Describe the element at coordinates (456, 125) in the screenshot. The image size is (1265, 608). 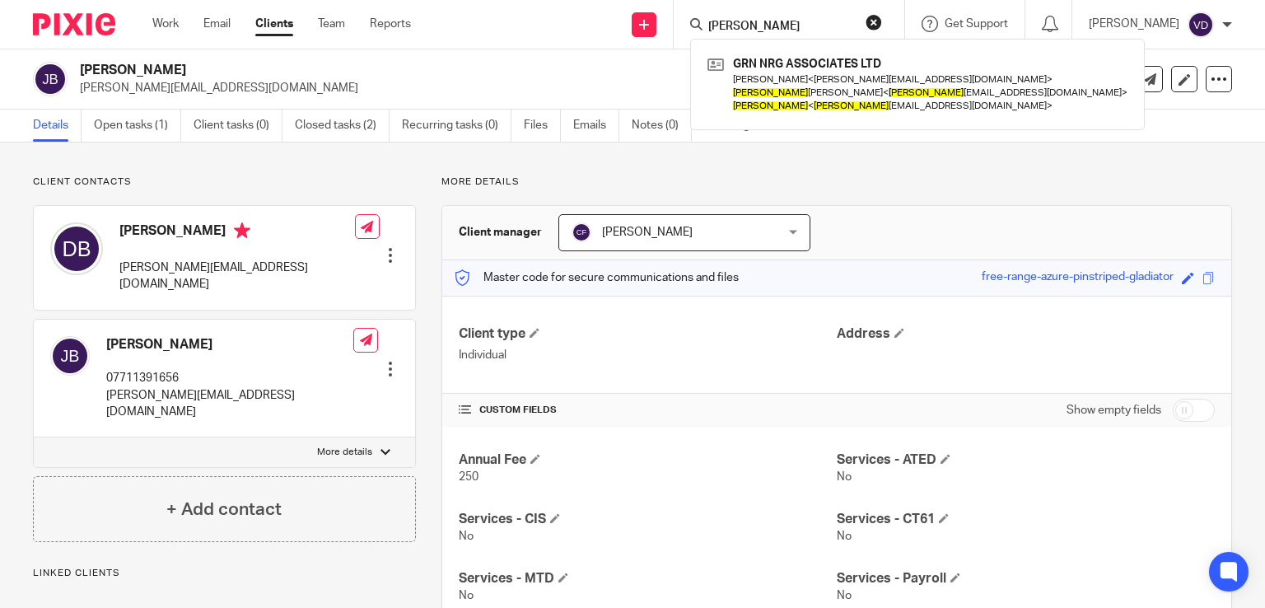
I see `a: Recurring tasks (0)` at that location.